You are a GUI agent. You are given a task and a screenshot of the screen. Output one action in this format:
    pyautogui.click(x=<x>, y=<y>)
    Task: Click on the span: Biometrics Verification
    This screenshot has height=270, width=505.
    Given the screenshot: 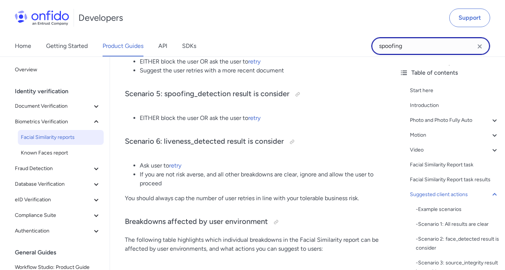 What is the action you would take?
    pyautogui.click(x=53, y=122)
    